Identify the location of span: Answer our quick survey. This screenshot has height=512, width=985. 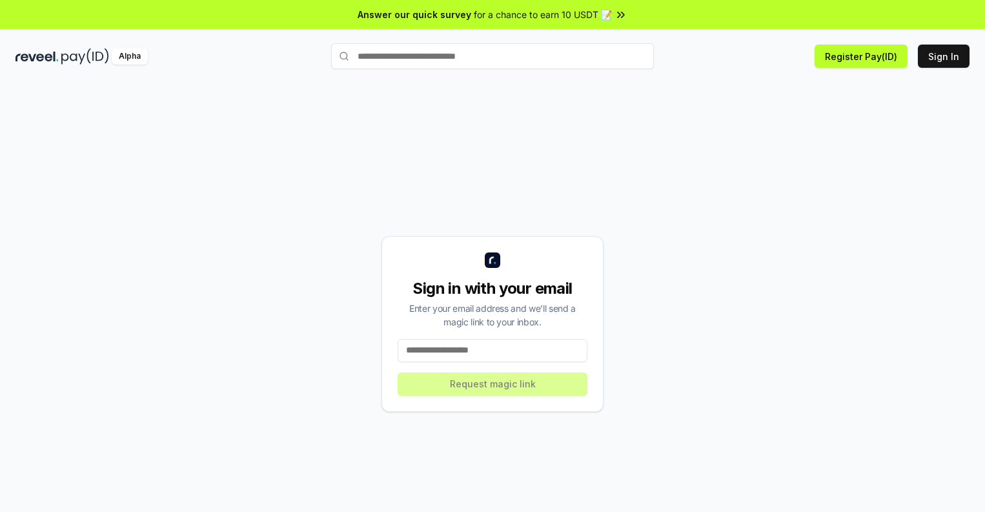
(415, 14).